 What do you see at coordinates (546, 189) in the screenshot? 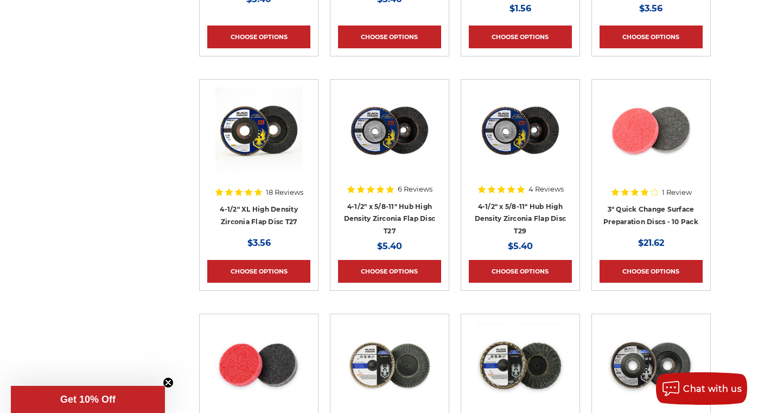
I see `span: 4 Reviews` at bounding box center [546, 189].